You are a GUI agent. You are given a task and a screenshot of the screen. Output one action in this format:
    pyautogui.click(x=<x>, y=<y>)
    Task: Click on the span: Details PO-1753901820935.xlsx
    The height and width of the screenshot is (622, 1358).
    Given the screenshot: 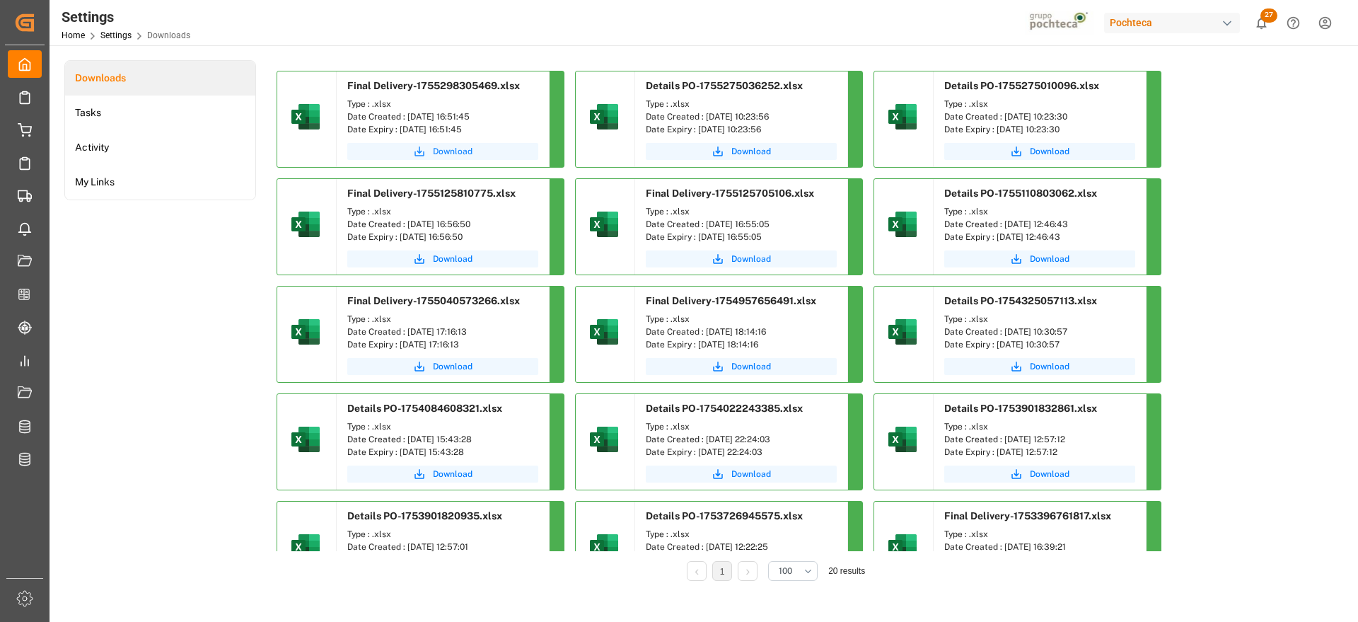 What is the action you would take?
    pyautogui.click(x=424, y=515)
    